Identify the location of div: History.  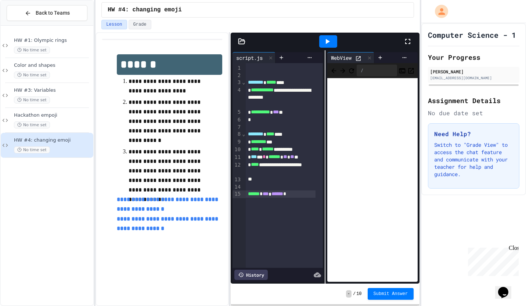
(251, 275).